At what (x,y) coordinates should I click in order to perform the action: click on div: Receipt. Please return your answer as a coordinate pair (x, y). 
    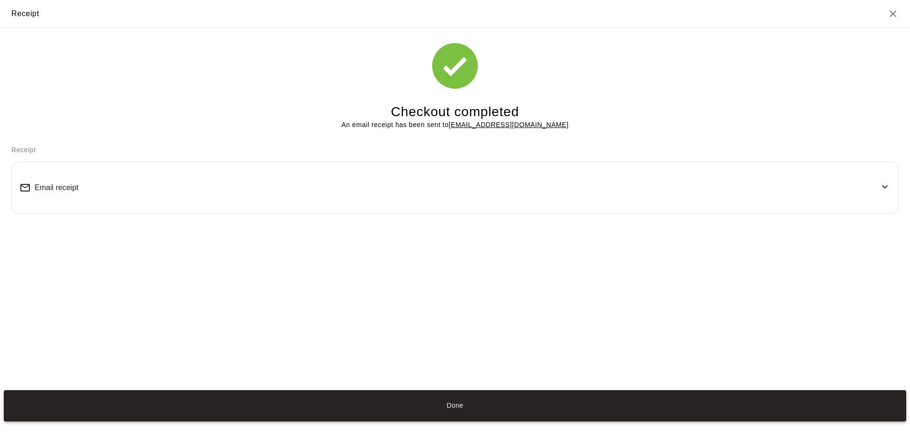
    Looking at the image, I should click on (25, 14).